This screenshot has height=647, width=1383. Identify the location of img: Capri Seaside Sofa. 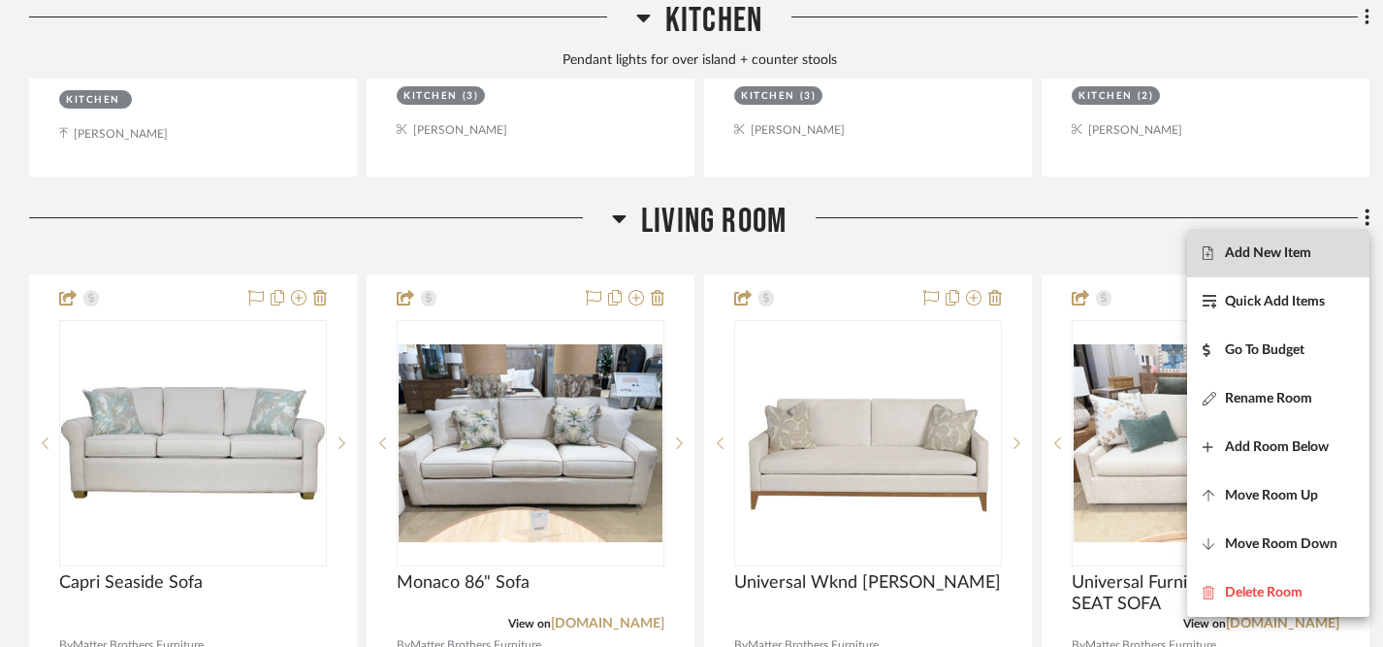
(193, 443).